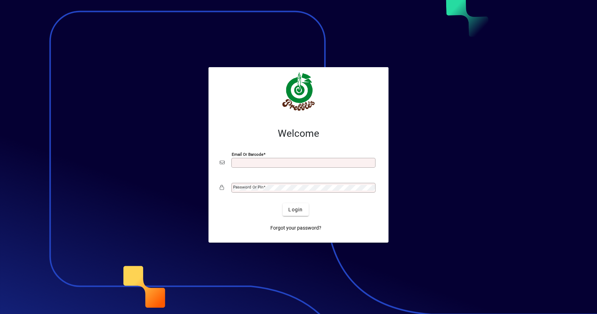 The width and height of the screenshot is (597, 314). I want to click on span: Login, so click(295, 210).